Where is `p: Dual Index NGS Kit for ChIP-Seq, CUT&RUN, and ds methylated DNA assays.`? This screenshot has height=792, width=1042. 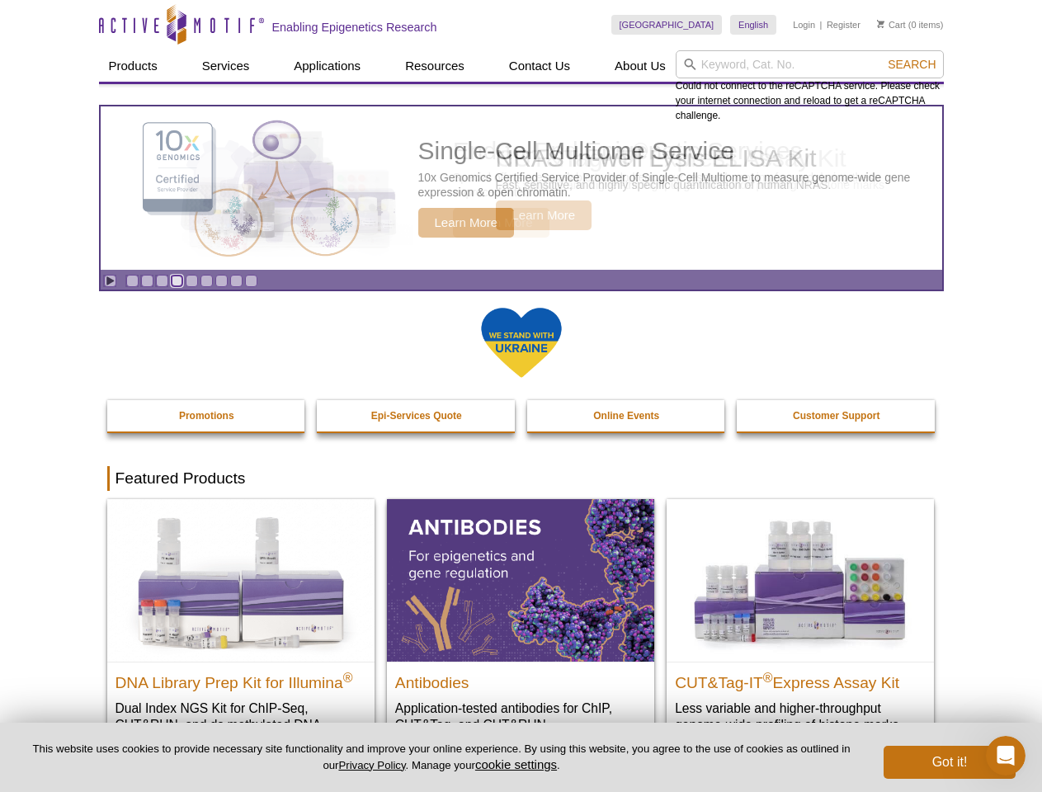
p: Dual Index NGS Kit for ChIP-Seq, CUT&RUN, and ds methylated DNA assays. is located at coordinates (241, 724).